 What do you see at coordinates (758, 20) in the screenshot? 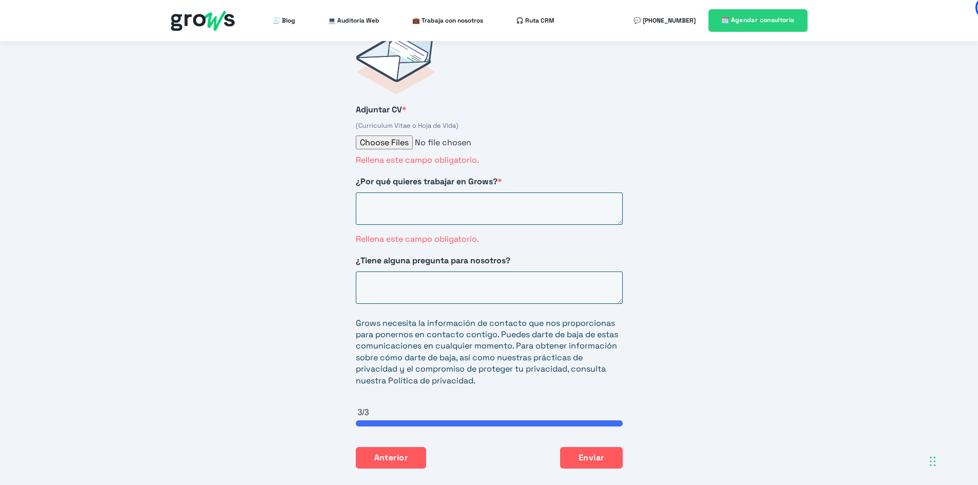
I see `span: 🗓️ Agendar consultoría` at bounding box center [758, 20].